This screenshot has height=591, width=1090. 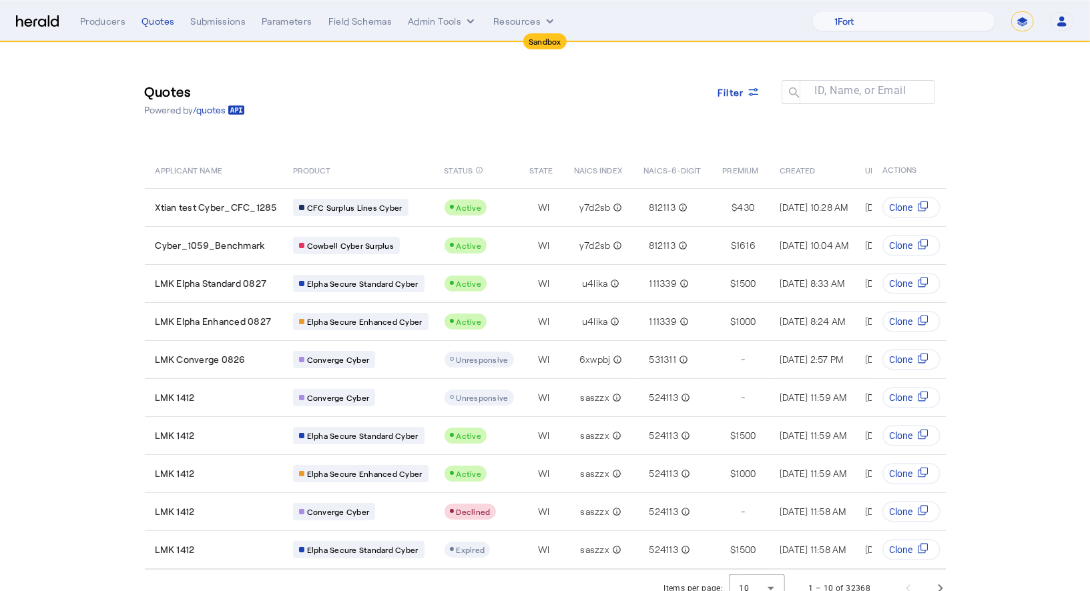 I want to click on span: Declined, so click(x=473, y=512).